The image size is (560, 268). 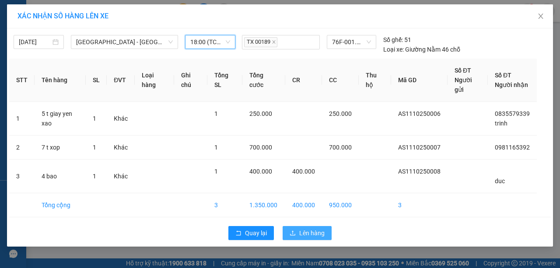 I want to click on div: Giường Nằm 46 chỗ, so click(x=421, y=49).